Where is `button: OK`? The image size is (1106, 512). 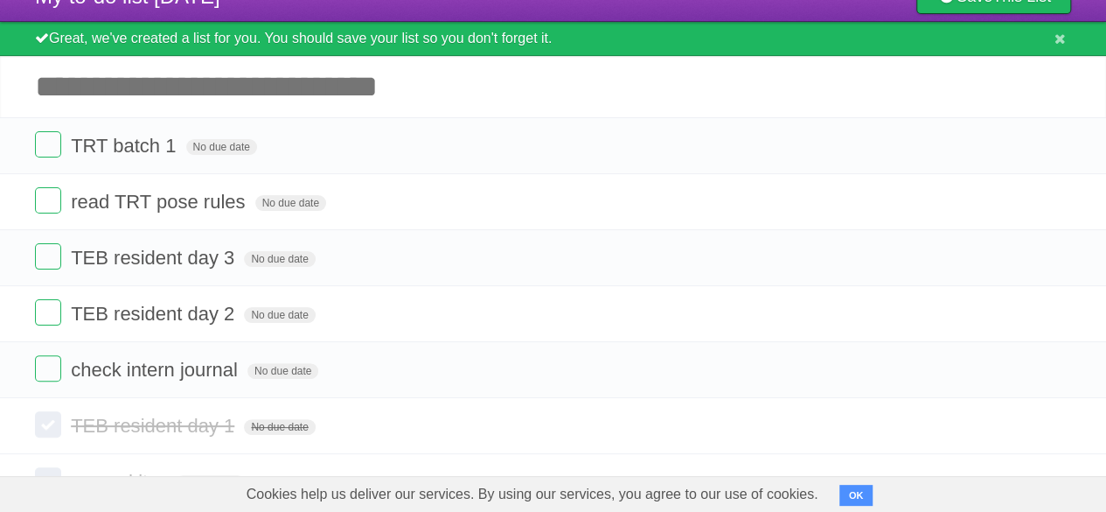
button: OK is located at coordinates (856, 495).